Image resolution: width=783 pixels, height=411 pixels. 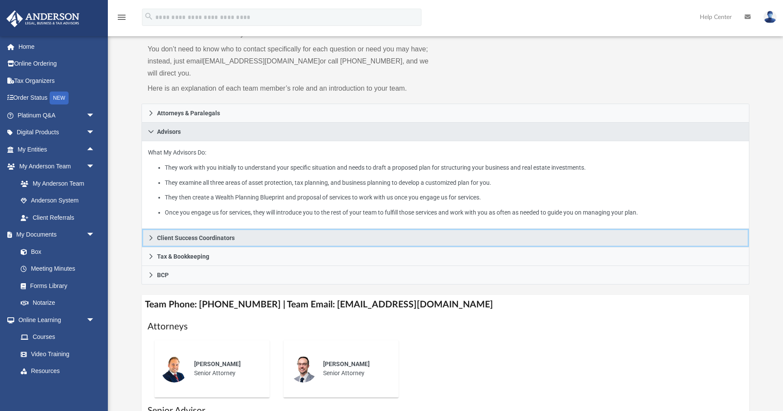 I want to click on a: Online Ordering, so click(x=57, y=64).